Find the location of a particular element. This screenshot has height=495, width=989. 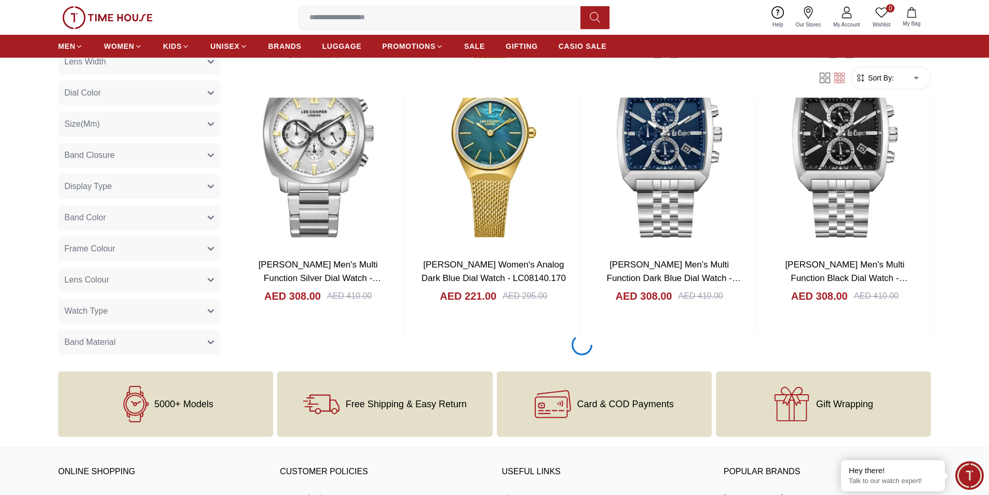

h3: Popular Brands is located at coordinates (827, 472).